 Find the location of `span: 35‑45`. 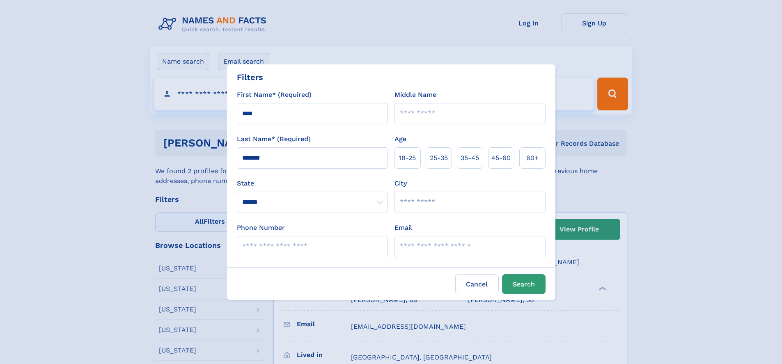

span: 35‑45 is located at coordinates (470, 158).